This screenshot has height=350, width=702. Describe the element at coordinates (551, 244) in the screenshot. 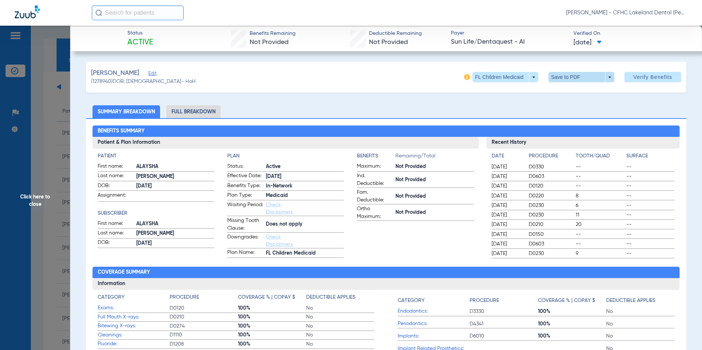

I see `span: D0603` at that location.